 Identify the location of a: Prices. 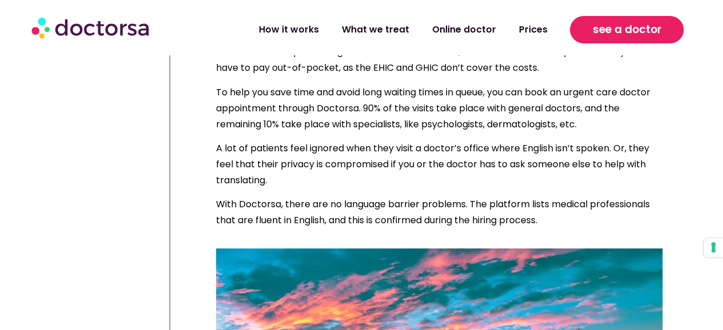
(532, 30).